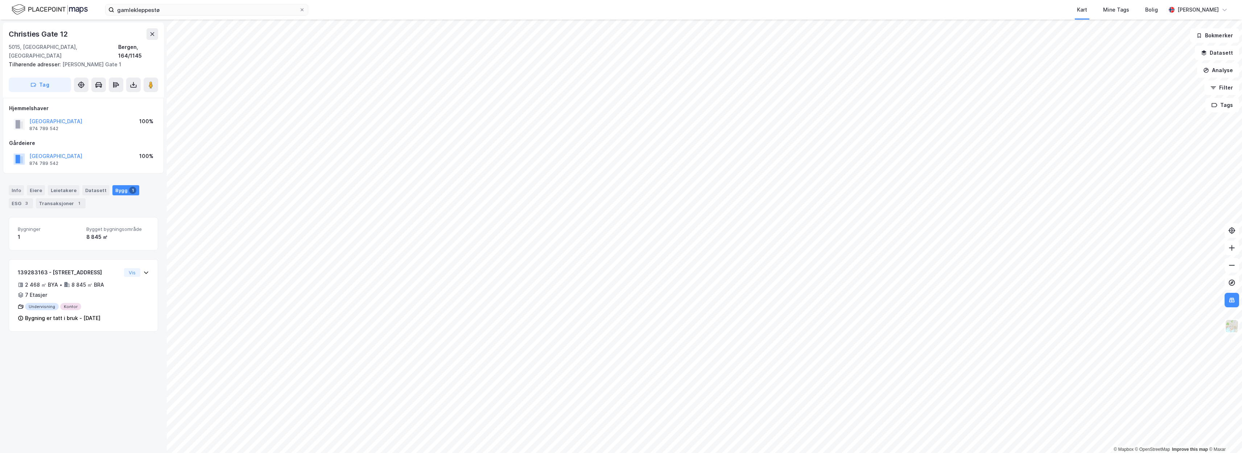 The image size is (1242, 453). I want to click on button: Tag, so click(40, 85).